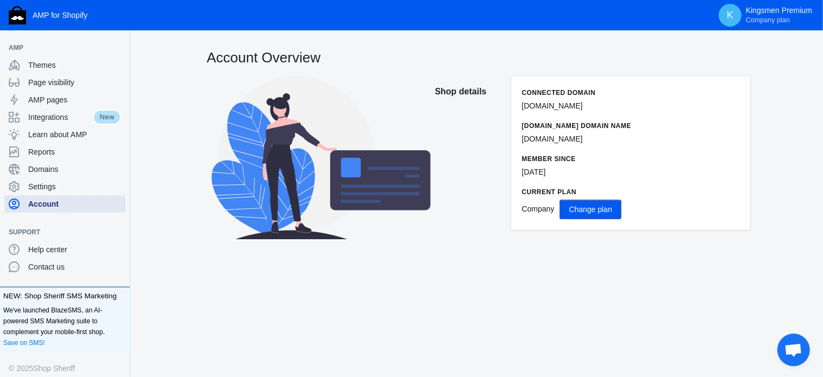  What do you see at coordinates (65, 267) in the screenshot?
I see `a: Contact us` at bounding box center [65, 267].